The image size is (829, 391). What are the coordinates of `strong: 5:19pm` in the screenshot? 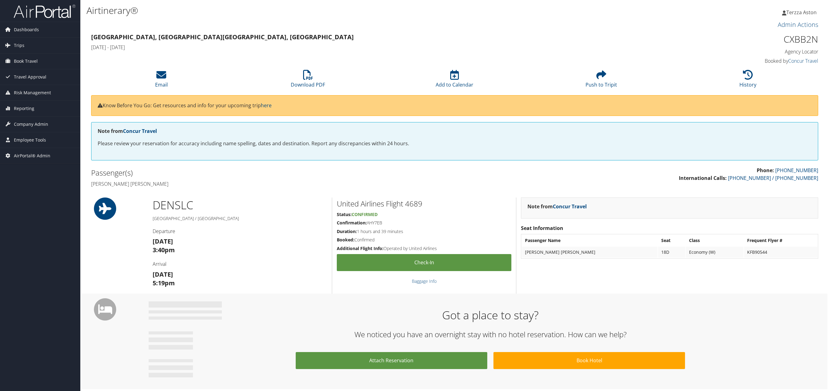 It's located at (164, 283).